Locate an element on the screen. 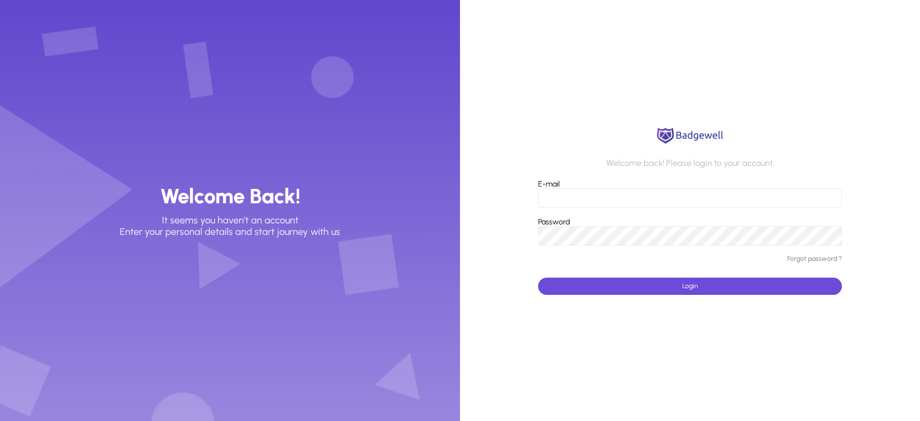 Image resolution: width=920 pixels, height=421 pixels. label: Password is located at coordinates (554, 221).